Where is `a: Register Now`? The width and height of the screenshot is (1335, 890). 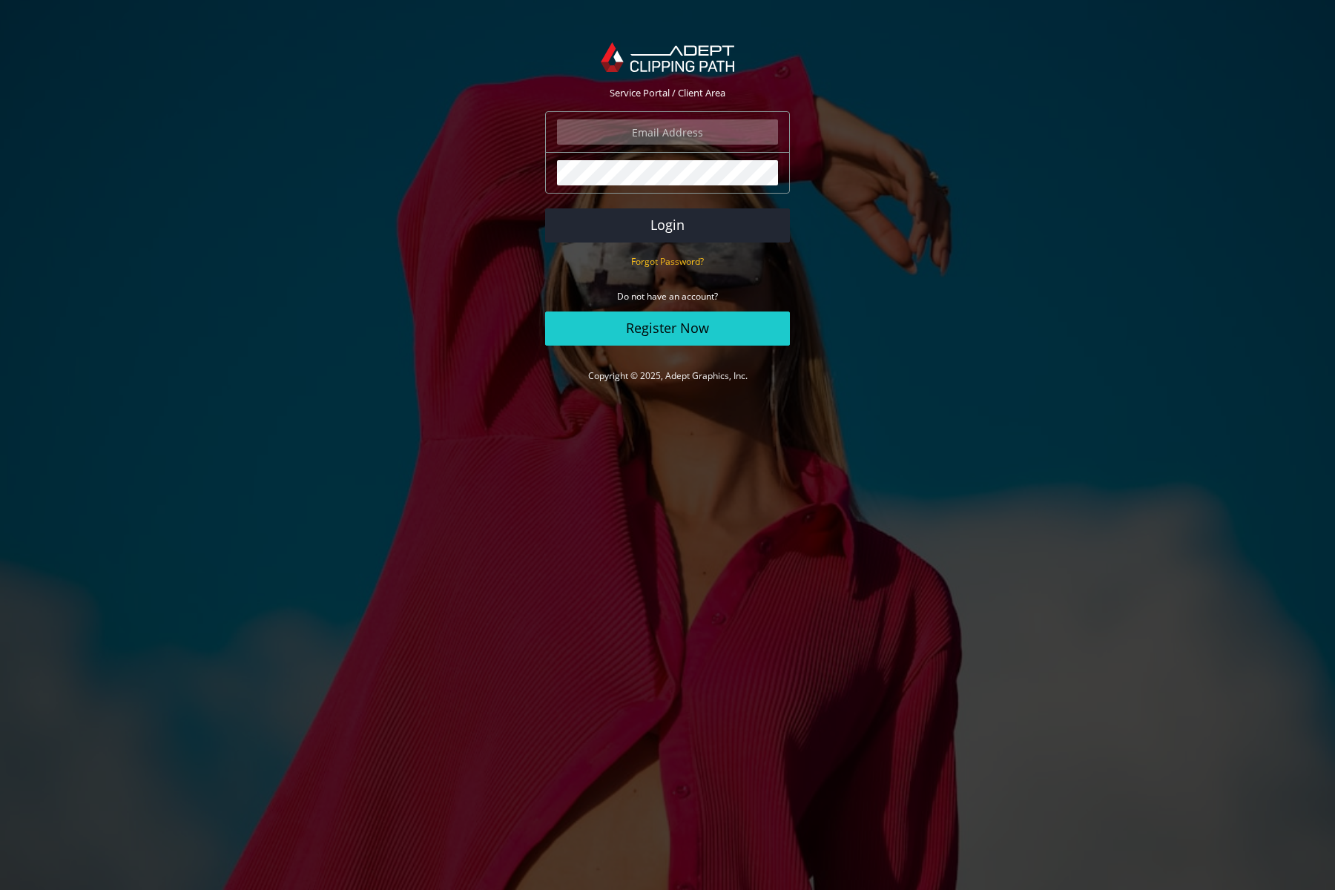
a: Register Now is located at coordinates (667, 329).